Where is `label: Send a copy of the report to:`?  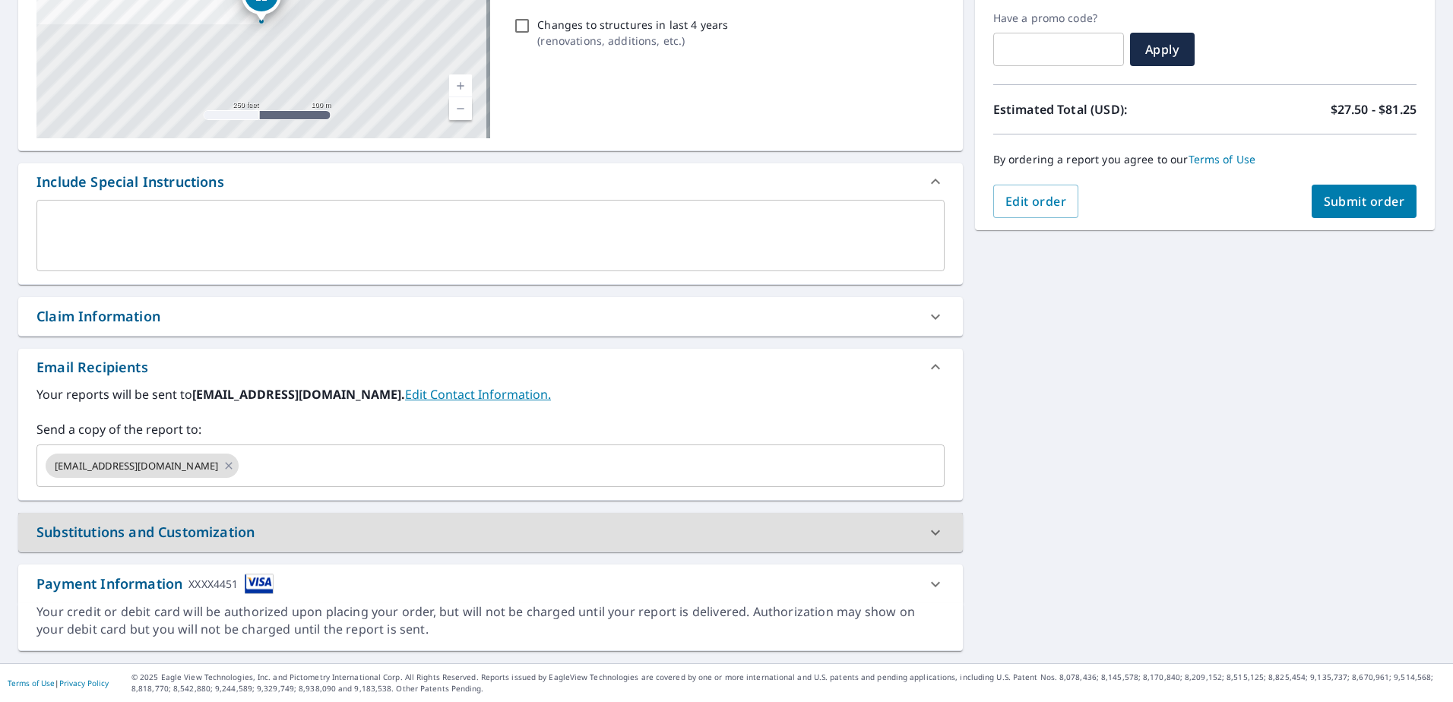 label: Send a copy of the report to: is located at coordinates (490, 429).